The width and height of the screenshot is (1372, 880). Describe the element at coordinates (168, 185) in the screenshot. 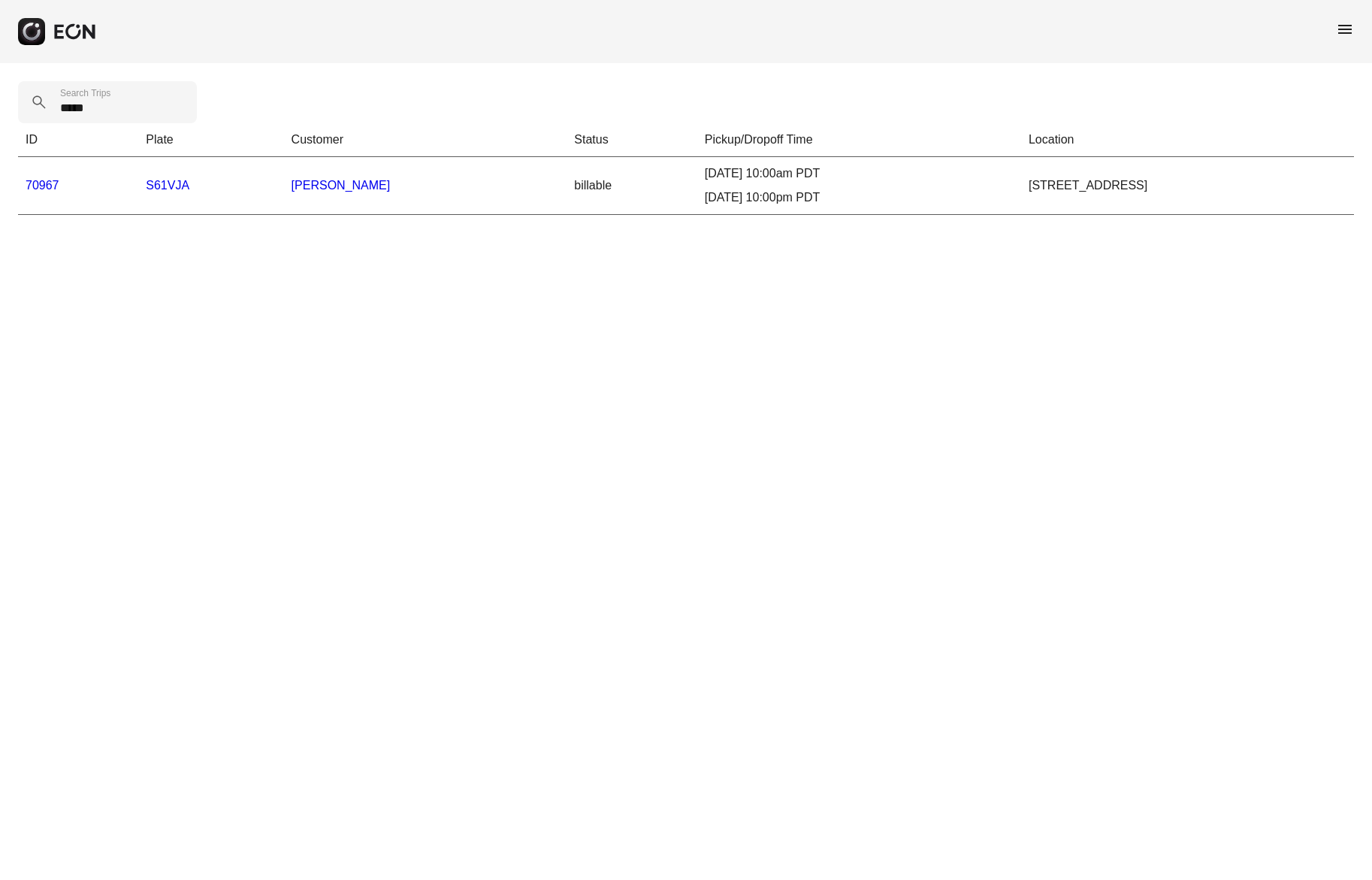

I see `a: S61VJA` at that location.